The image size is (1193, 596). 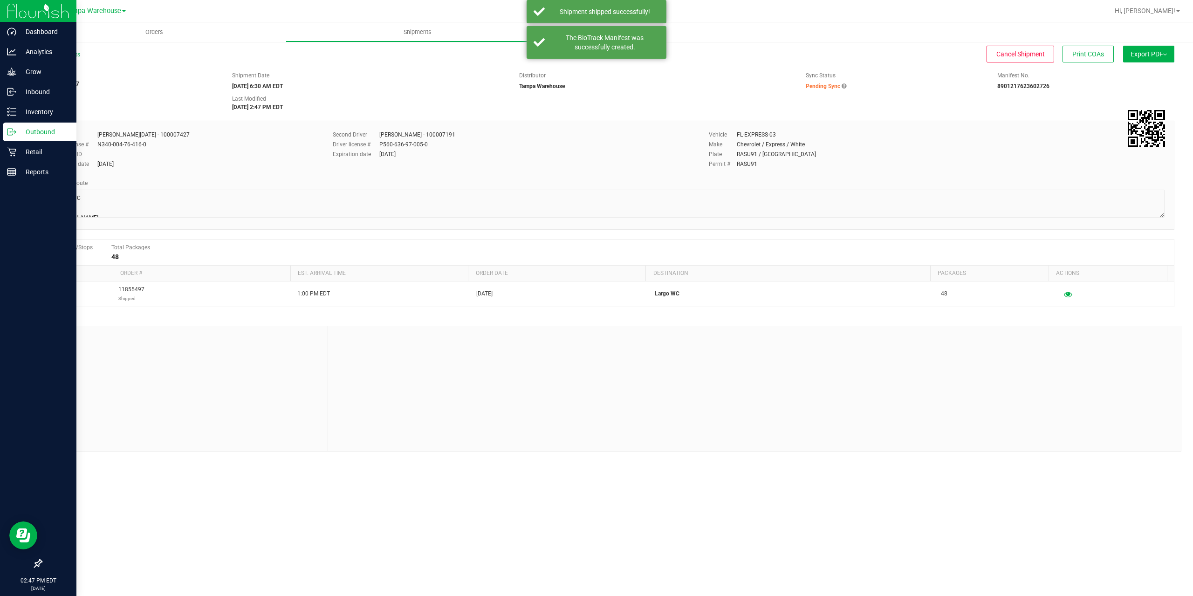 What do you see at coordinates (154, 32) in the screenshot?
I see `span: Orders` at bounding box center [154, 32].